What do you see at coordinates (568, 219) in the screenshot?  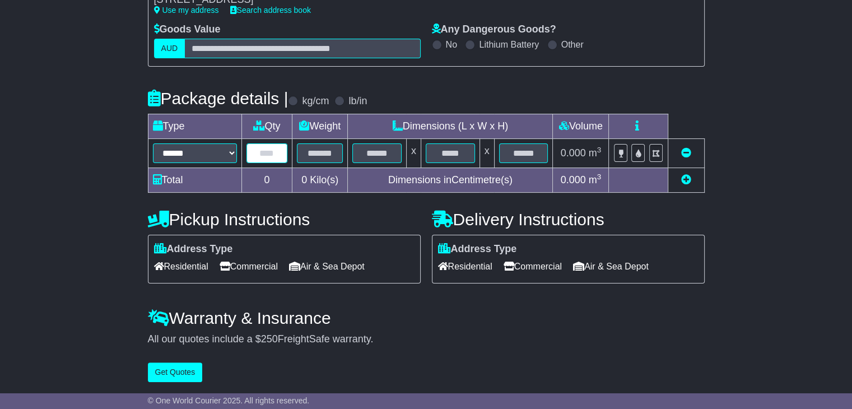 I see `h4: Delivery Instructions` at bounding box center [568, 219].